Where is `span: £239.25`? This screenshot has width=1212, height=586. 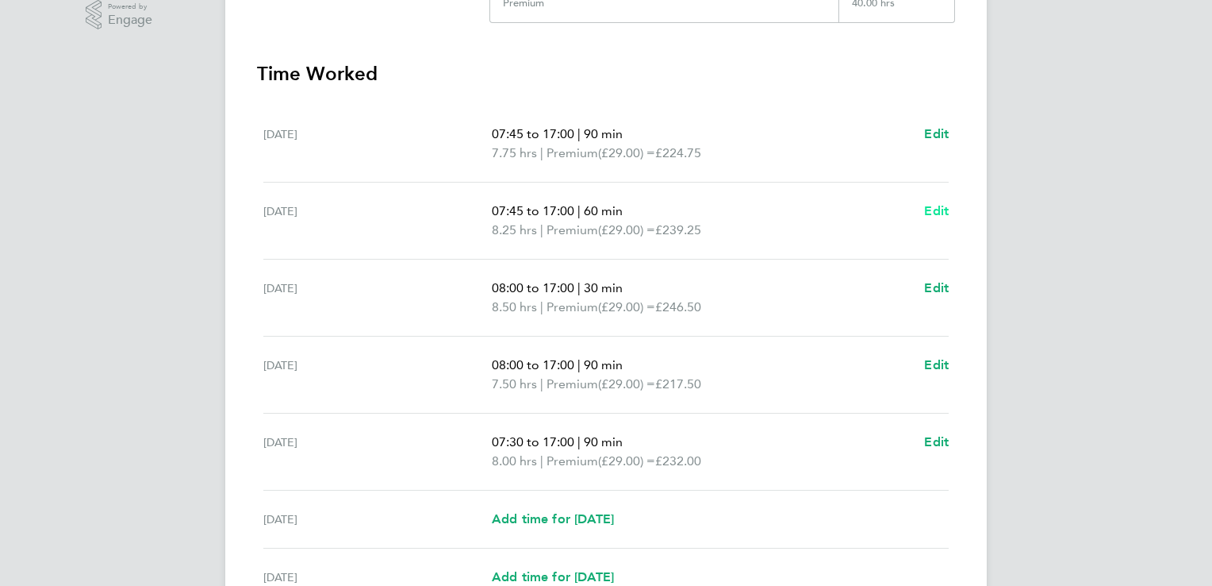
span: £239.25 is located at coordinates (678, 229).